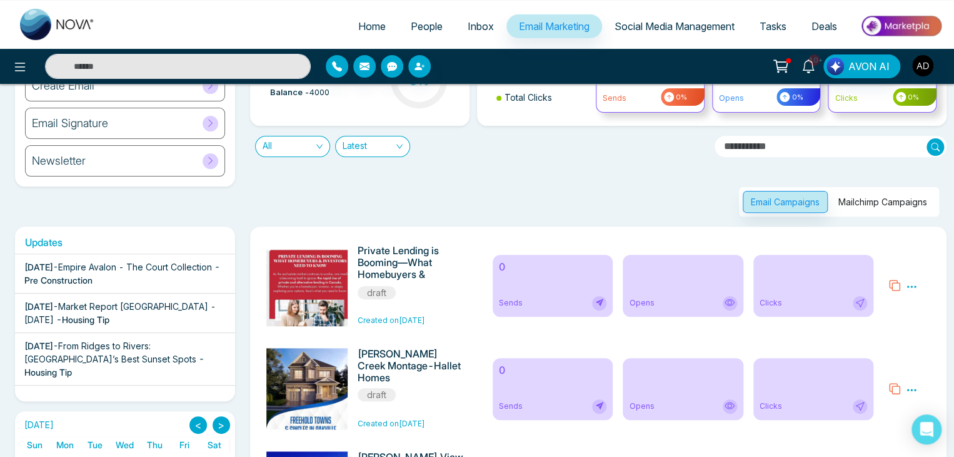 The image size is (954, 457). Describe the element at coordinates (34, 444) in the screenshot. I see `a: Sunday` at that location.